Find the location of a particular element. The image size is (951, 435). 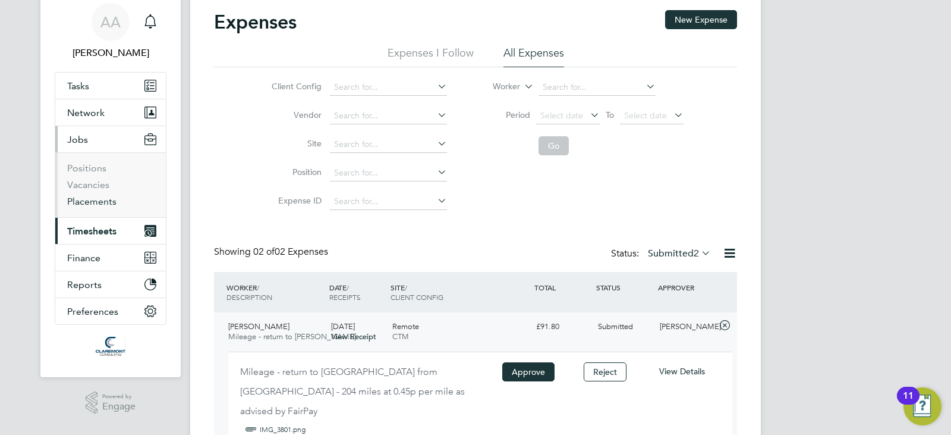

label: Site is located at coordinates (295, 143).